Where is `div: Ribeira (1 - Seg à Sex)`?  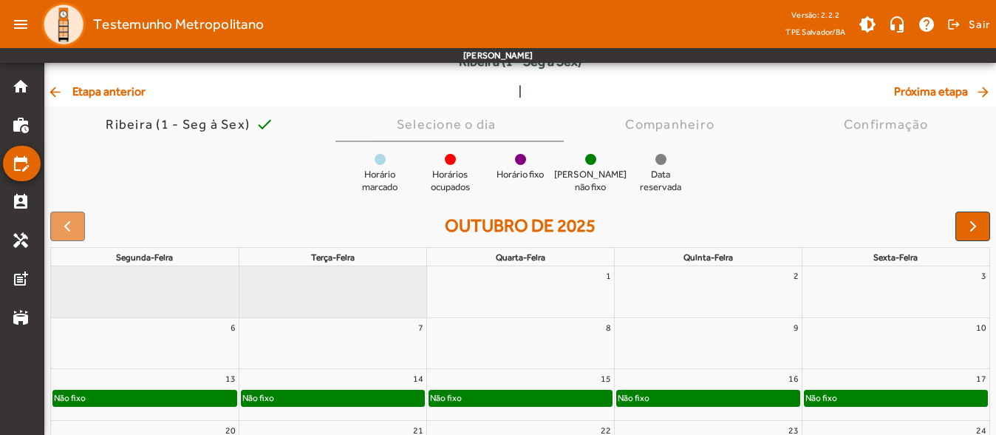 div: Ribeira (1 - Seg à Sex) is located at coordinates (180, 124).